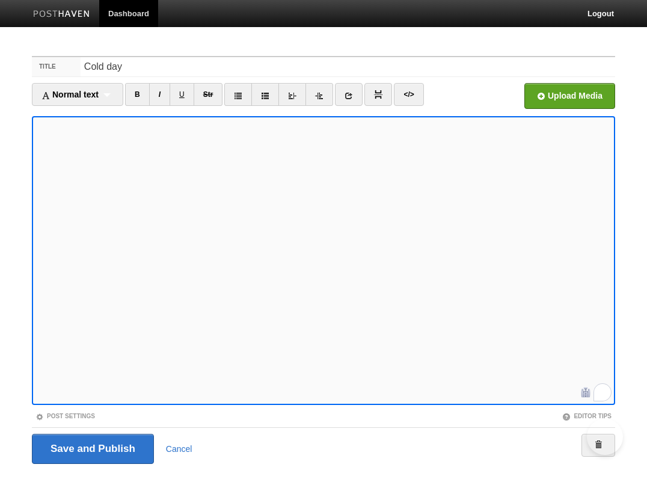 The width and height of the screenshot is (647, 479). Describe the element at coordinates (378, 94) in the screenshot. I see `img: pagebreak-icon.png` at that location.